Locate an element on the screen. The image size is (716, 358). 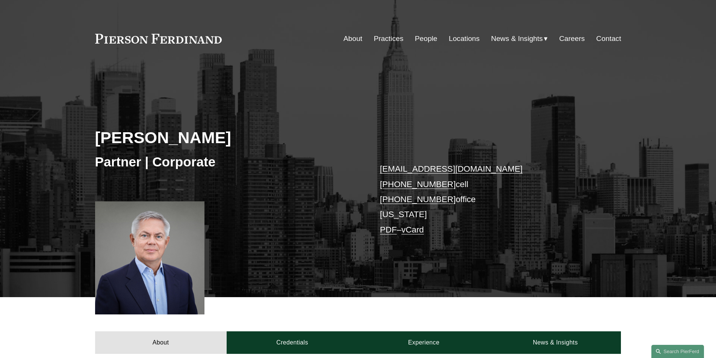
a: folder dropdown is located at coordinates (519, 39).